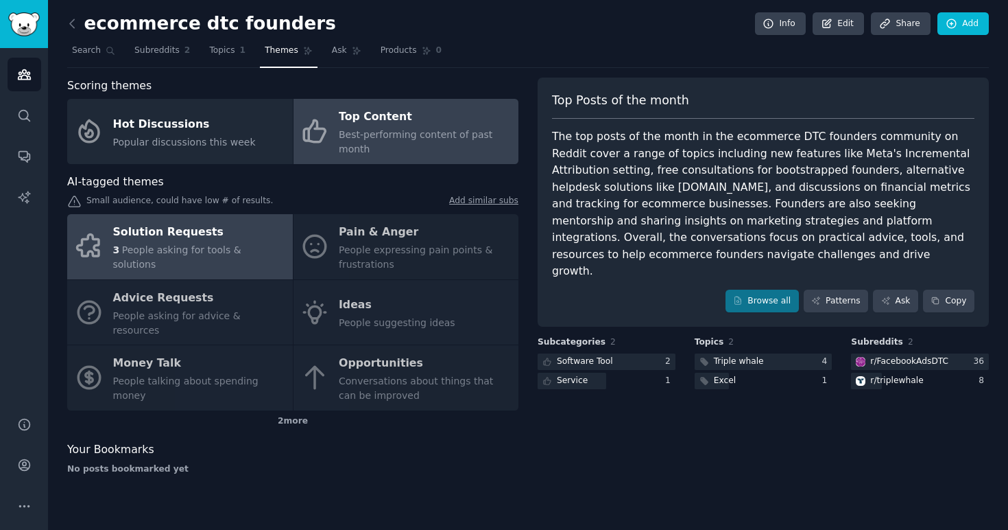  I want to click on a: Solution Requests3People asking for tools & solutions, so click(180, 246).